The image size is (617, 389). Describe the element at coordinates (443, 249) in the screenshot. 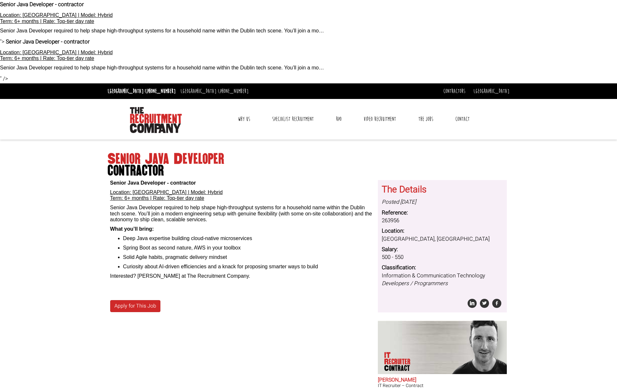

I see `dt: Salary:` at that location.